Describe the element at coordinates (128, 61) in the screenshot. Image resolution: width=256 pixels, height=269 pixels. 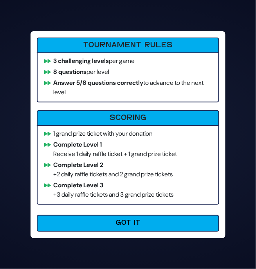
I see `li: per game` at that location.